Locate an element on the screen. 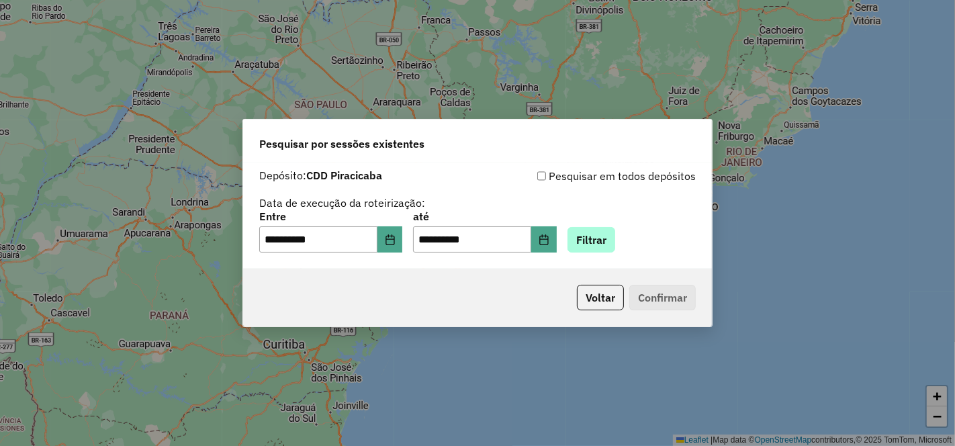 The image size is (955, 446). label: Data de execução da roteirização: is located at coordinates (342, 203).